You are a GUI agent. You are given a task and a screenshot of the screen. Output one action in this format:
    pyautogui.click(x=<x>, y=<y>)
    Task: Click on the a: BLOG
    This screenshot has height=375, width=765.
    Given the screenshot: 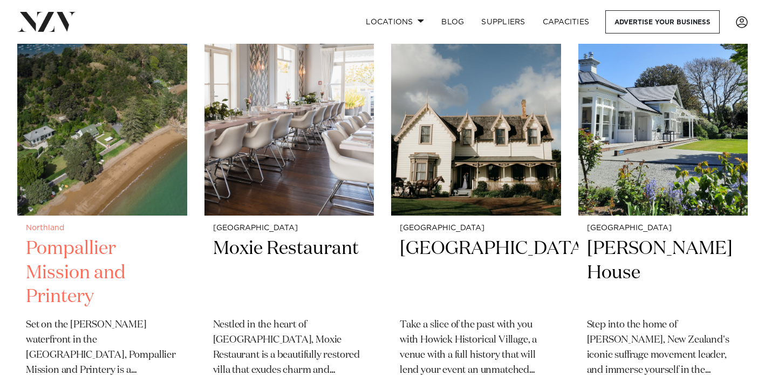 What is the action you would take?
    pyautogui.click(x=453, y=22)
    